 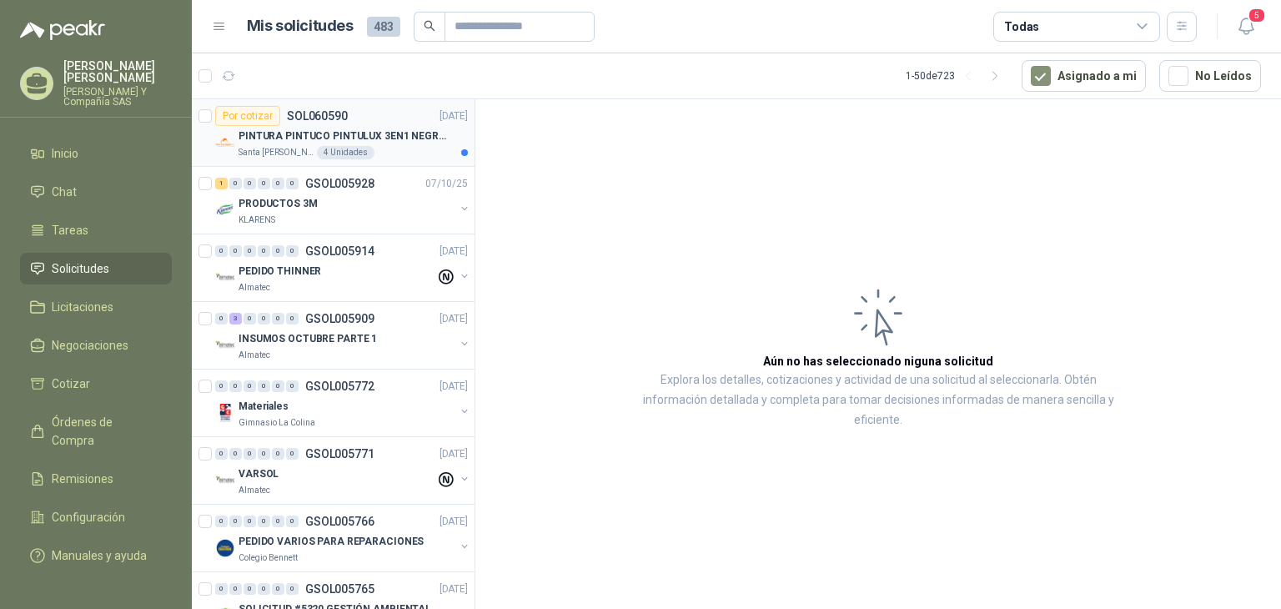 I want to click on p: INSUMOS OCTUBRE PARTE 1, so click(x=308, y=339).